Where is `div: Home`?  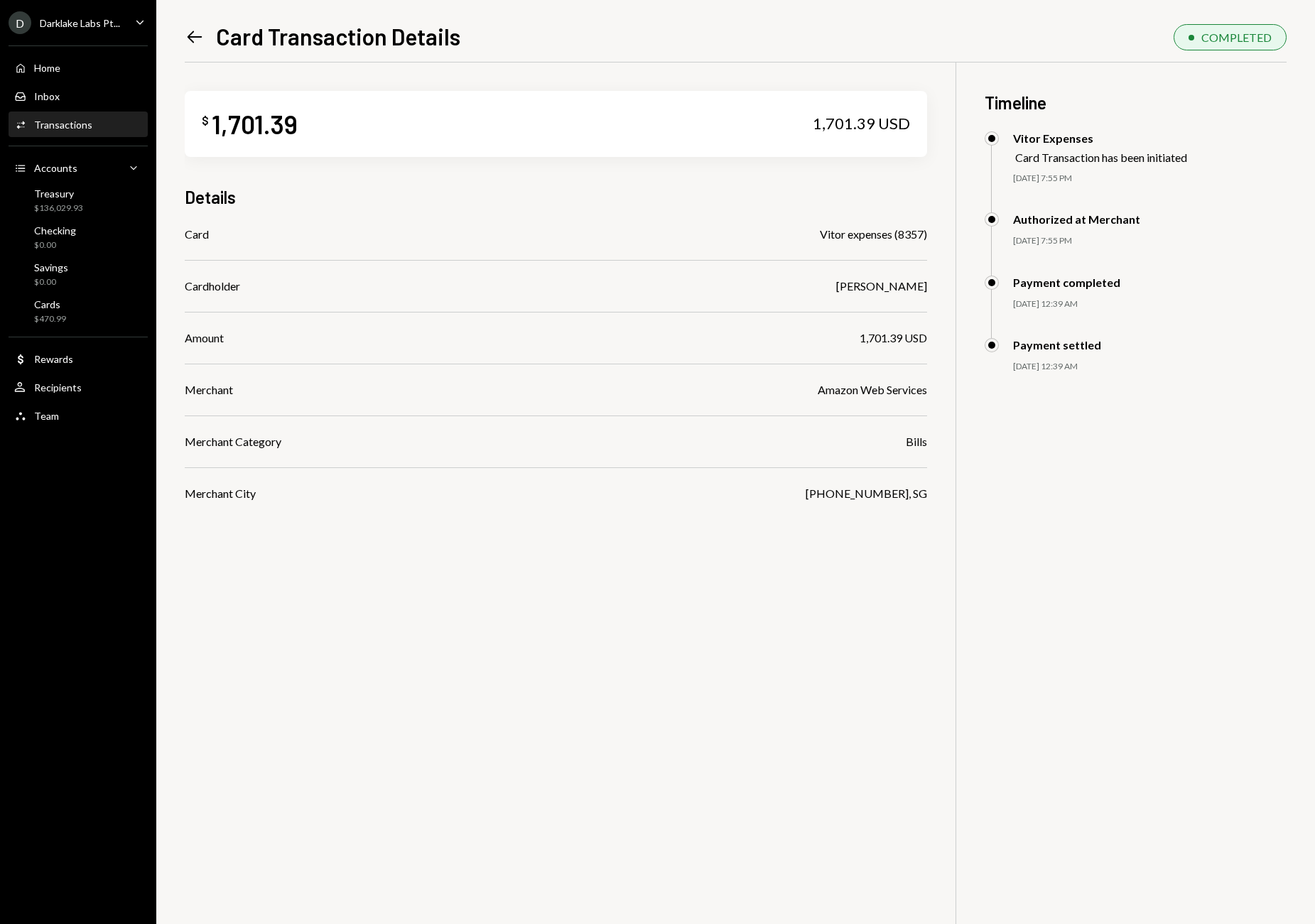 div: Home is located at coordinates (47, 67).